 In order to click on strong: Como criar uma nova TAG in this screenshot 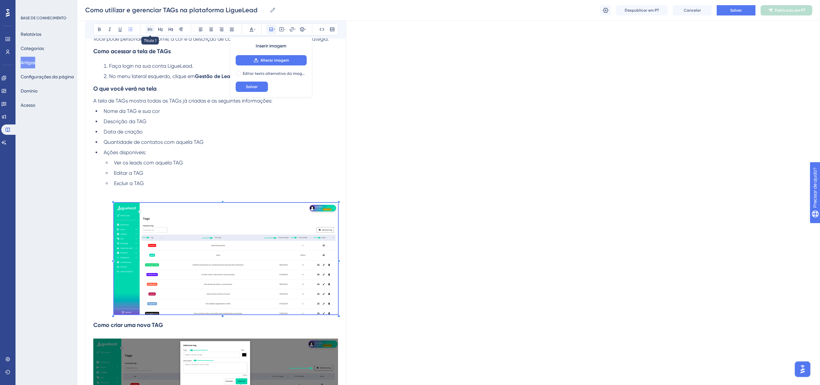, I will do `click(128, 325)`.